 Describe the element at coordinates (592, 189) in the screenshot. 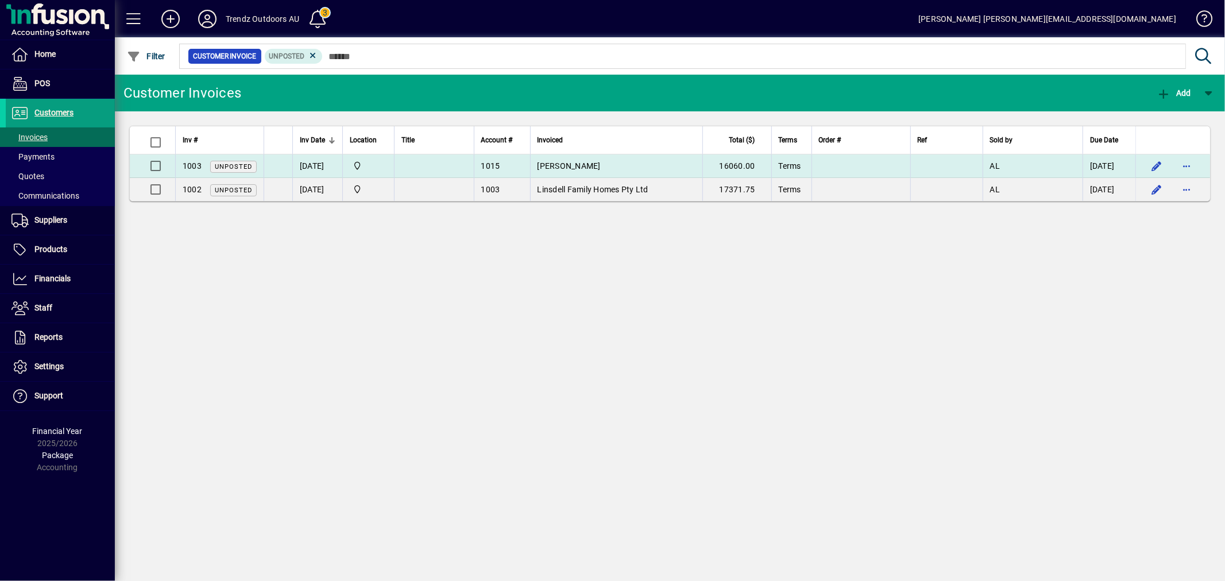

I see `span: Linsdell Family Homes Pty Ltd` at that location.